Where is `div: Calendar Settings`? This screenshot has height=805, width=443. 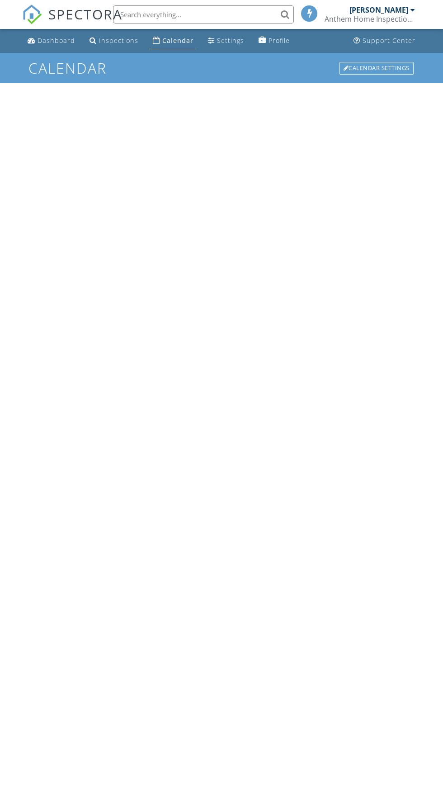 div: Calendar Settings is located at coordinates (376, 68).